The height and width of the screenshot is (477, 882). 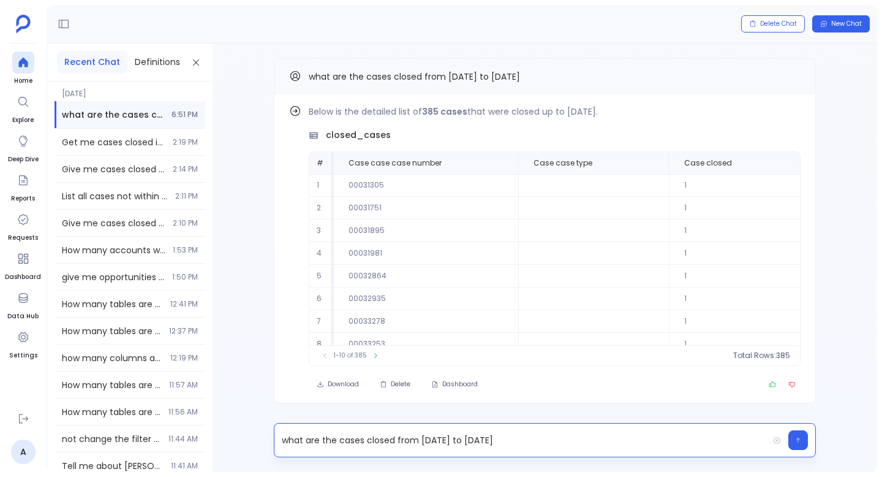 What do you see at coordinates (113, 223) in the screenshot?
I see `span: Give me cases closed not between 2023-10-01 and 2024-03-02.` at bounding box center [113, 223].